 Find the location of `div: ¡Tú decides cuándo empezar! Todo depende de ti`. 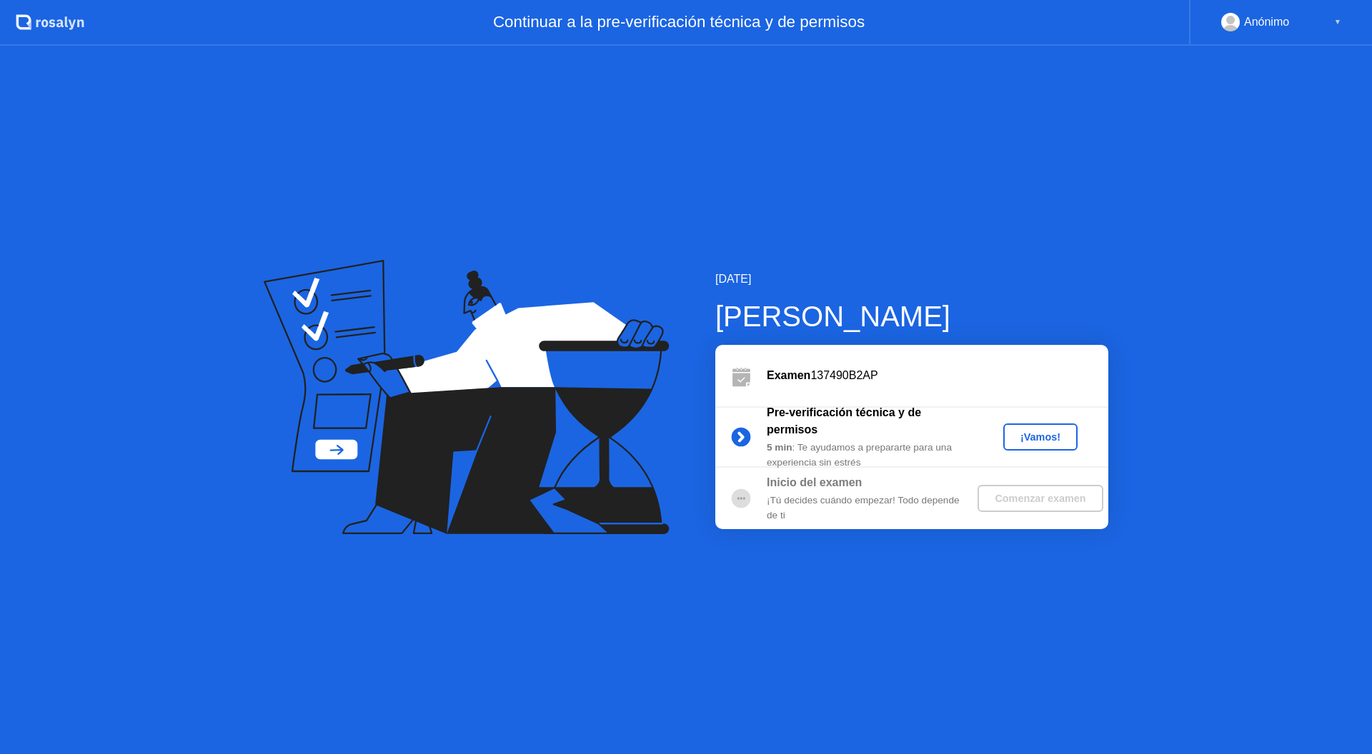

div: ¡Tú decides cuándo empezar! Todo depende de ti is located at coordinates (869, 508).